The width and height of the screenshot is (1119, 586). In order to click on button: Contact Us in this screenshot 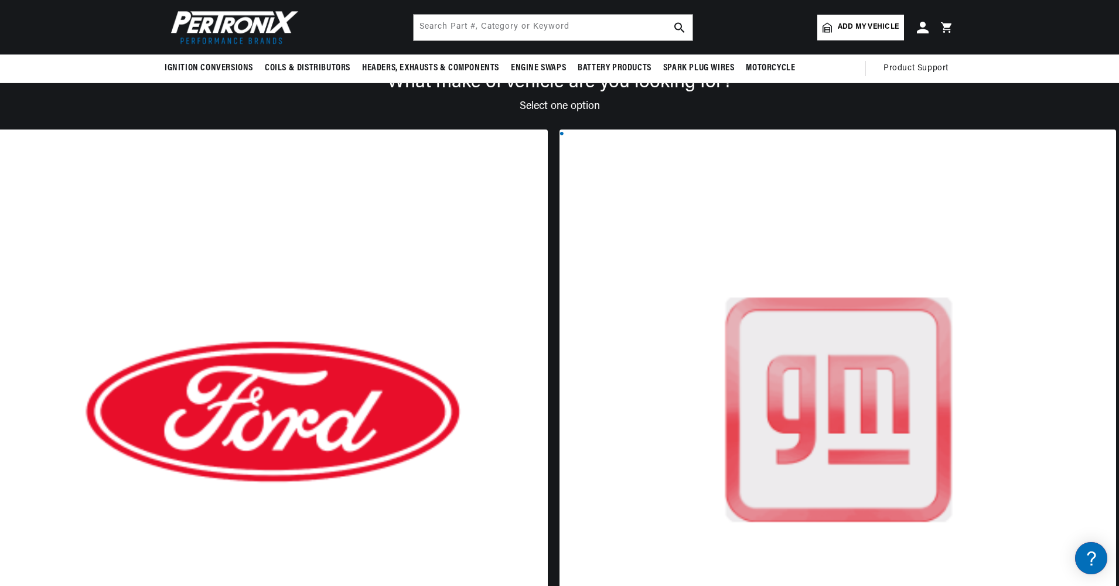, I will do `click(117, 323)`.